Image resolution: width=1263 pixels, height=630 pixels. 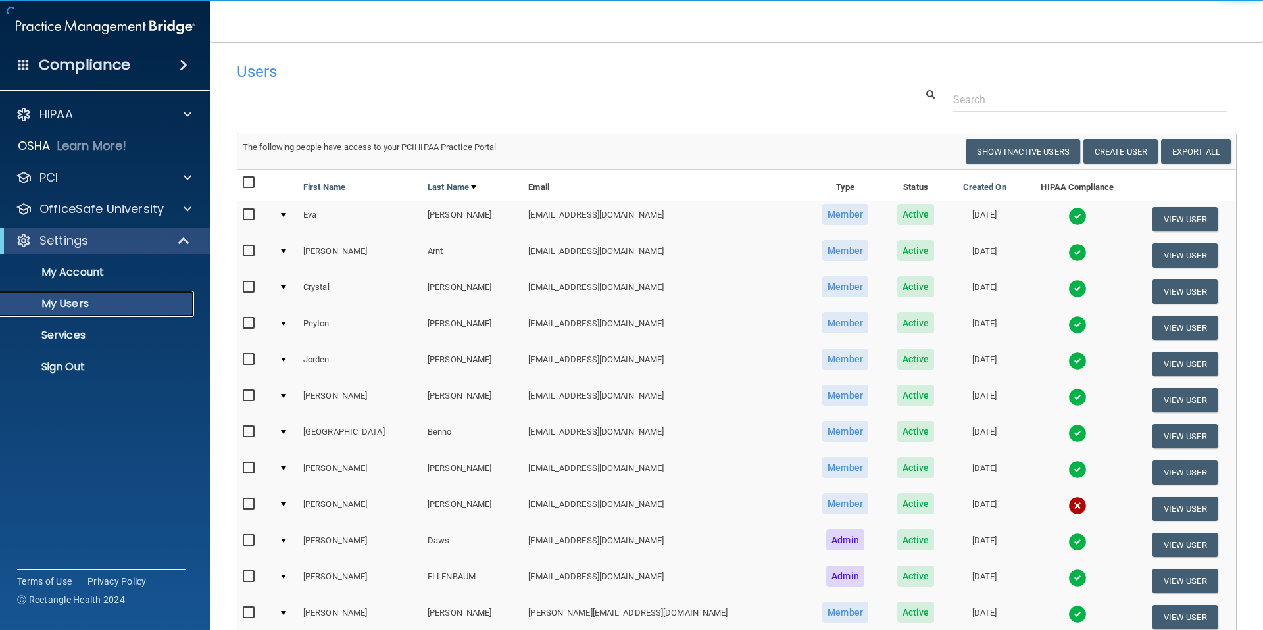 I want to click on a: Privacy Policy, so click(x=117, y=582).